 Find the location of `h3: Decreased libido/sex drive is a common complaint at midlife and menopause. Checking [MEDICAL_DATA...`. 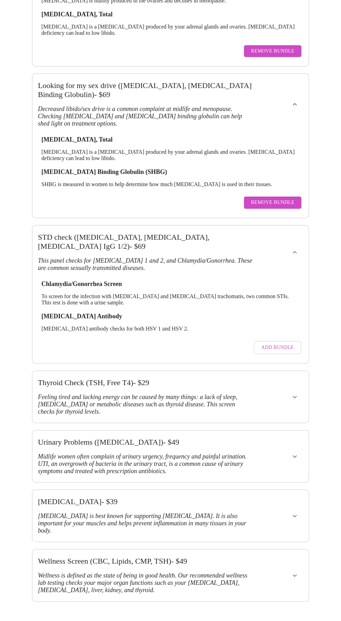

h3: Decreased libido/sex drive is a common complaint at midlife and menopause. Checking [MEDICAL_DATA... is located at coordinates (145, 116).